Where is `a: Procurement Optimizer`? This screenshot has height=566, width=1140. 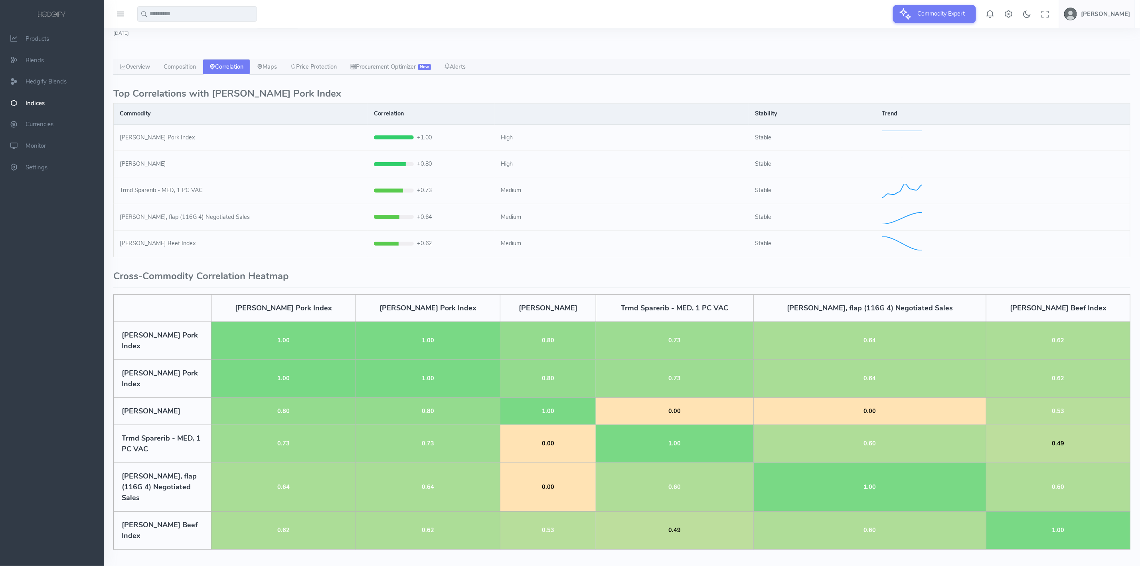
a: Procurement Optimizer is located at coordinates (391, 67).